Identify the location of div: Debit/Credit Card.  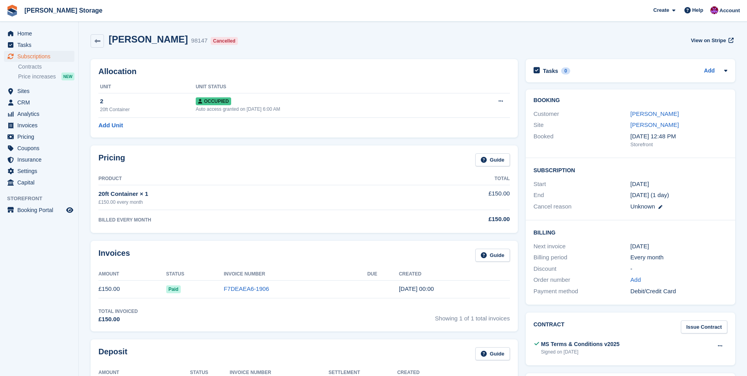
(679, 291).